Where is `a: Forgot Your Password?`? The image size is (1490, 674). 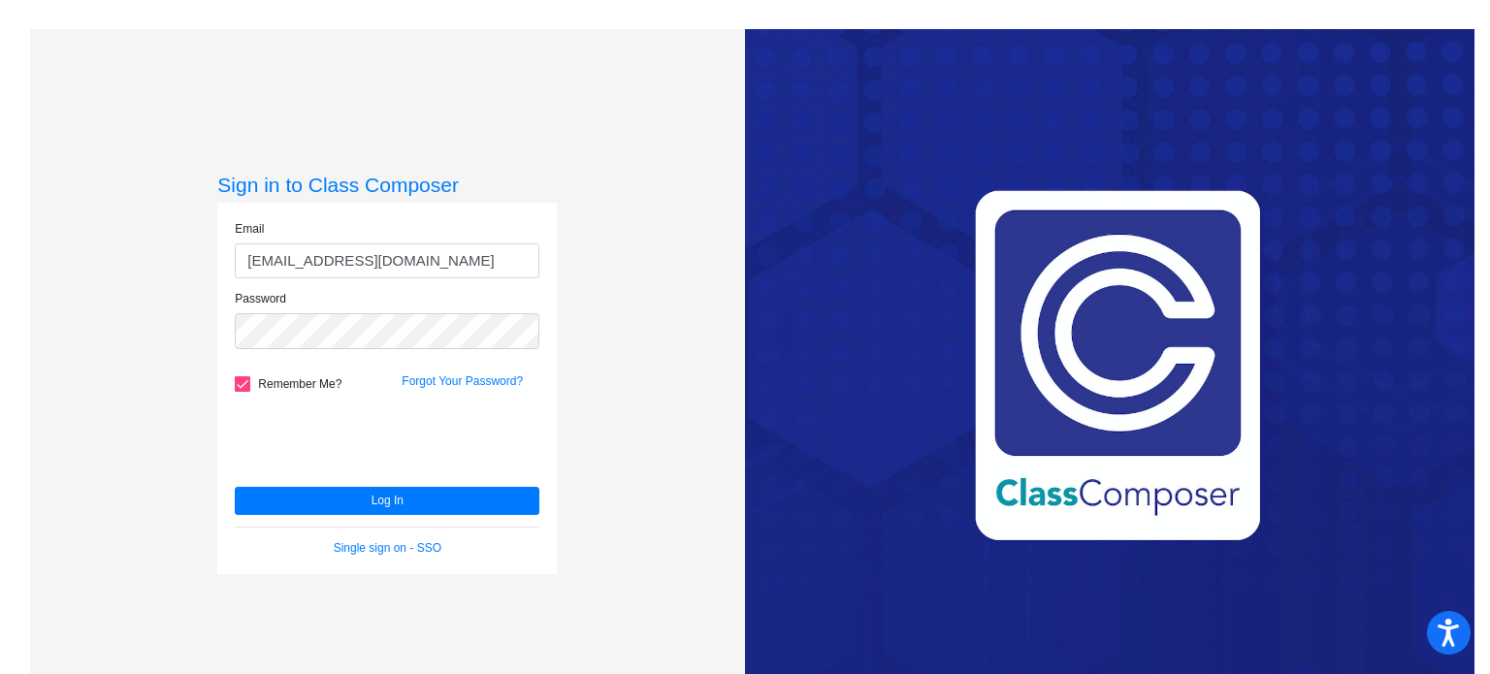 a: Forgot Your Password? is located at coordinates (462, 381).